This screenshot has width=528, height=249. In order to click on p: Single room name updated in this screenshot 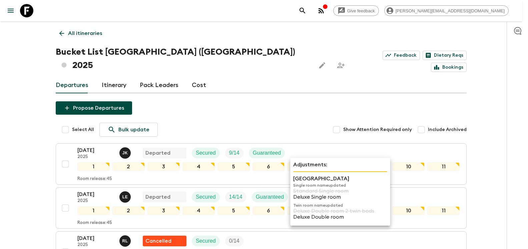, I will do `click(340, 186)`.